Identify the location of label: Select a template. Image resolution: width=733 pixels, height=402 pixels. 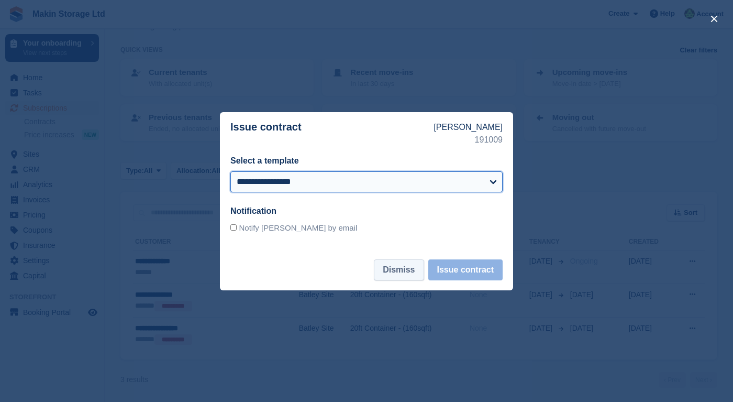
(265, 160).